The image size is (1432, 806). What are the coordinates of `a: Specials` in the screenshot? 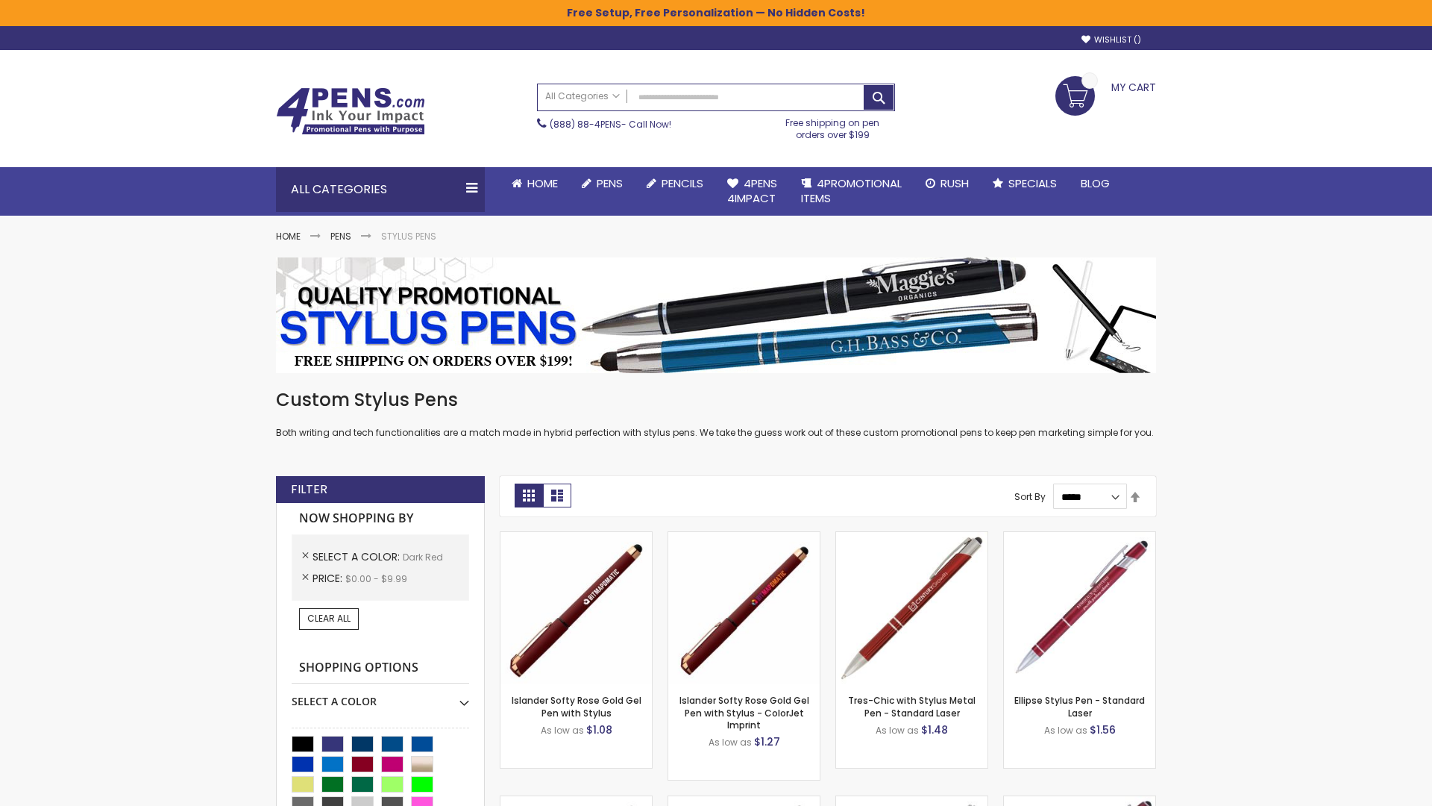 It's located at (1025, 183).